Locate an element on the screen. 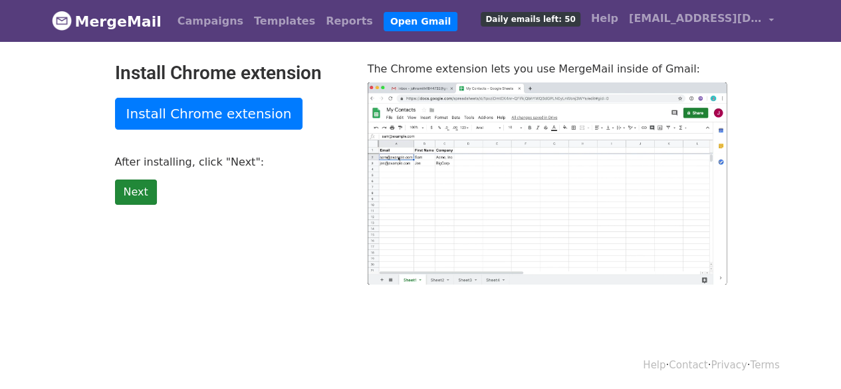 This screenshot has height=389, width=841. a: Reports is located at coordinates (349, 21).